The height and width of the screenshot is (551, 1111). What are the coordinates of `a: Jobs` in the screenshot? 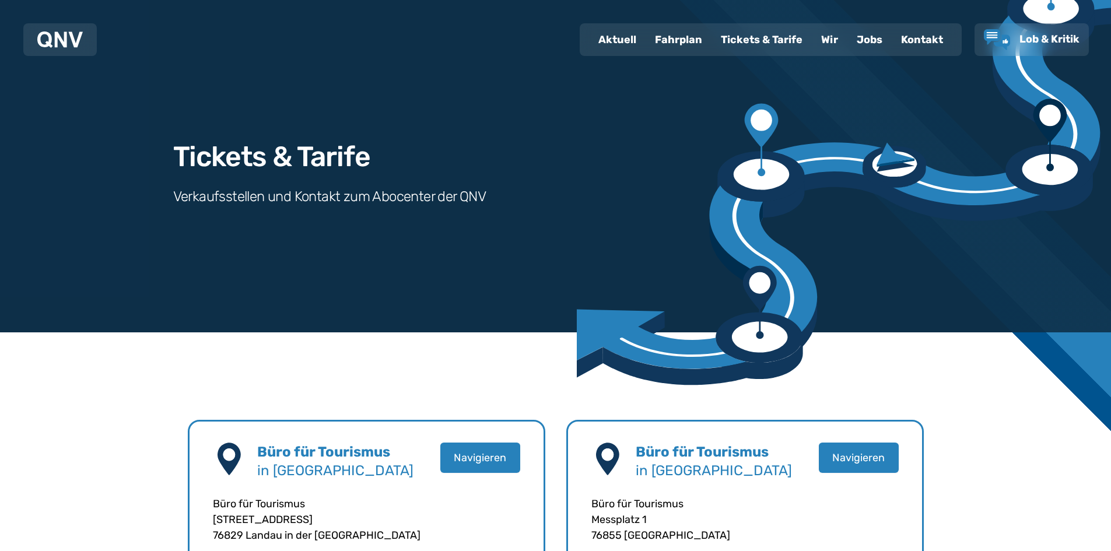 It's located at (869, 40).